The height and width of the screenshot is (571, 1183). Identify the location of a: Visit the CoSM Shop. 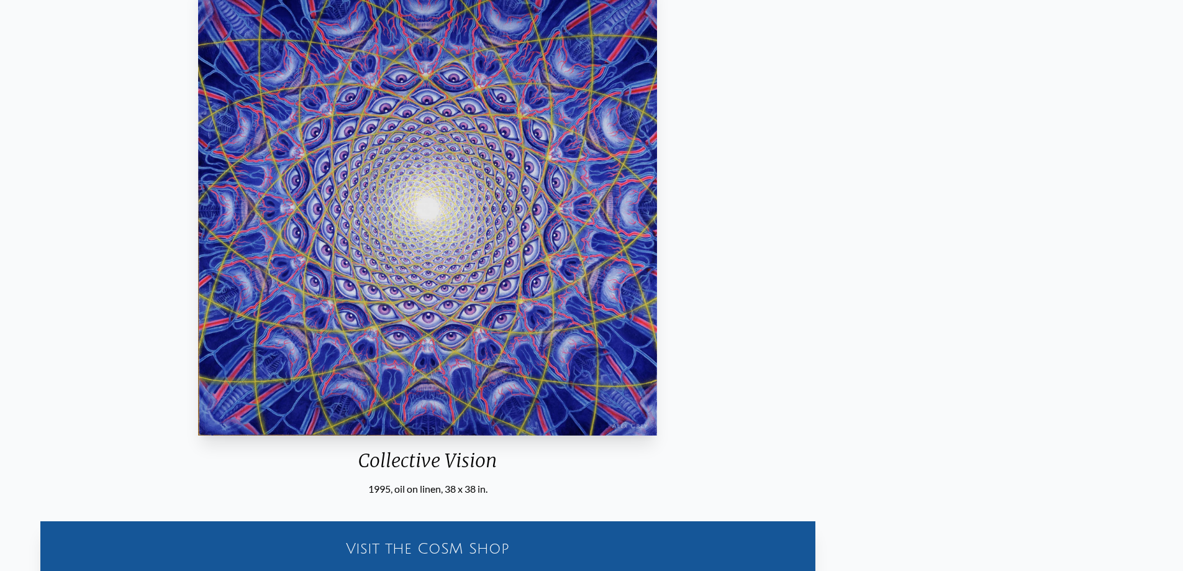
(428, 548).